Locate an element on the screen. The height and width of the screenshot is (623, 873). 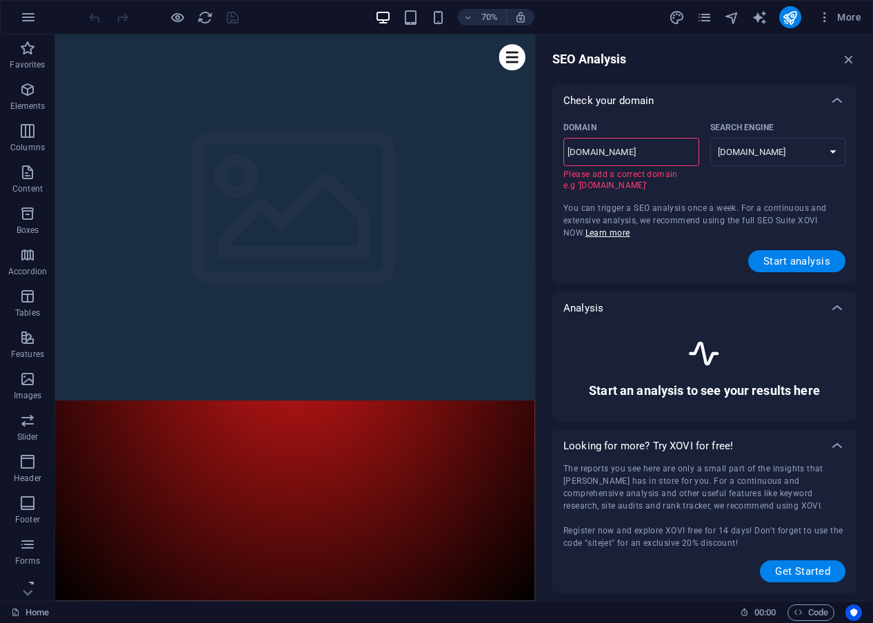
span: 00 00 is located at coordinates (764, 613).